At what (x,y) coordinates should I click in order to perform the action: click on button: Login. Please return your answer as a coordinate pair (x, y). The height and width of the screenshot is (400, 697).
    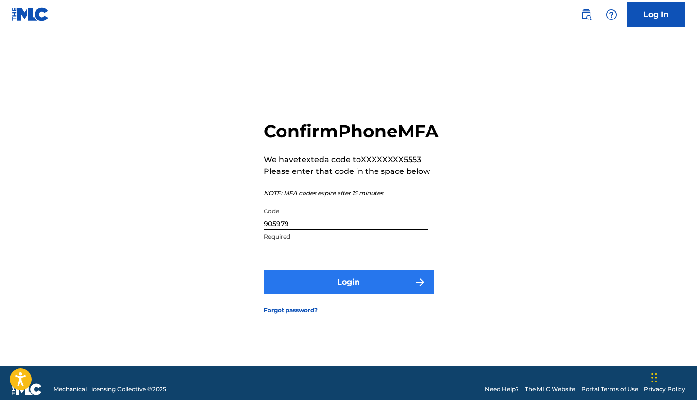
    Looking at the image, I should click on (349, 282).